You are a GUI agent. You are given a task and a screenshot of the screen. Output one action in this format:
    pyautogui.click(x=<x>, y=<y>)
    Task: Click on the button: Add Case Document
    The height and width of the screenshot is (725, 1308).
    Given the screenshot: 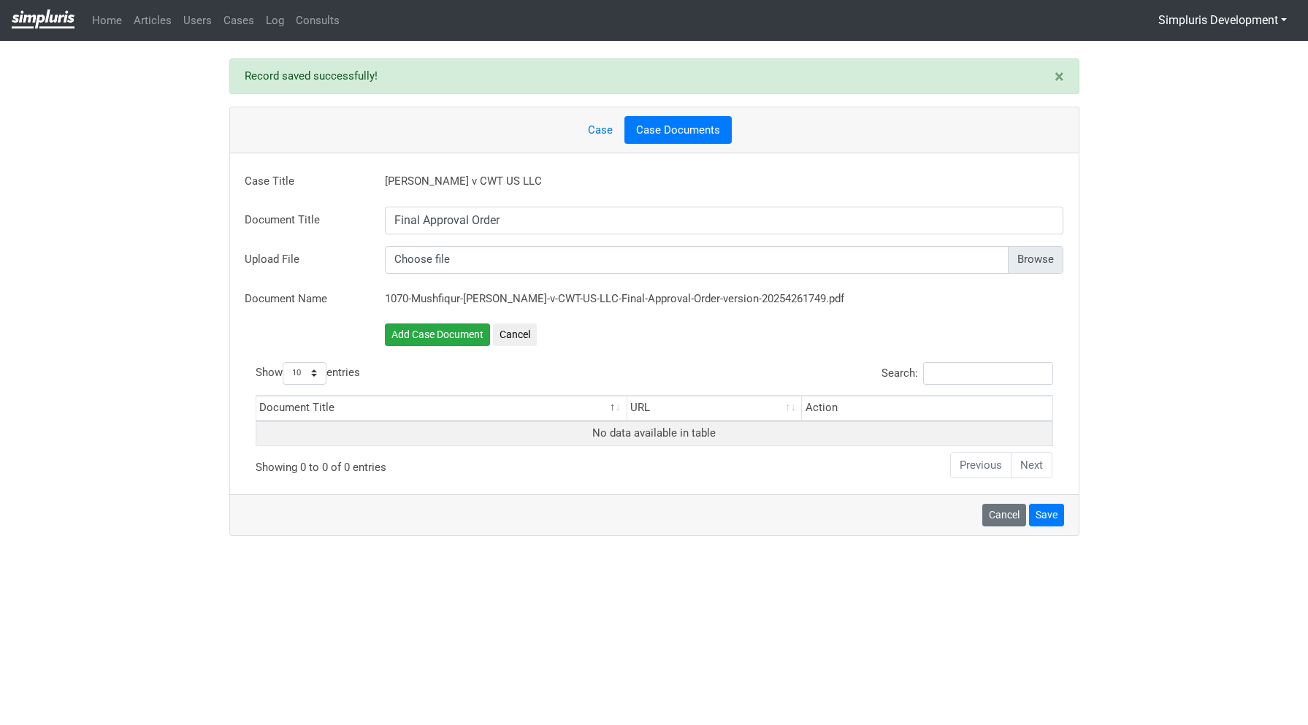 What is the action you would take?
    pyautogui.click(x=437, y=334)
    